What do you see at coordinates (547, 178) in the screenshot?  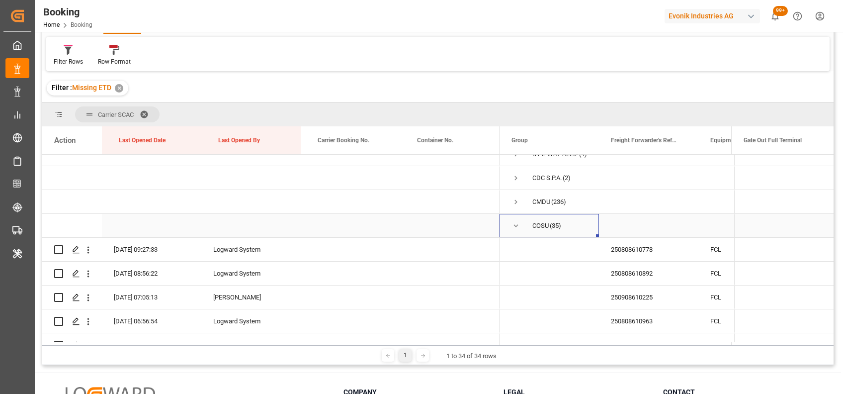 I see `div: CDC S.P.A.` at bounding box center [547, 178].